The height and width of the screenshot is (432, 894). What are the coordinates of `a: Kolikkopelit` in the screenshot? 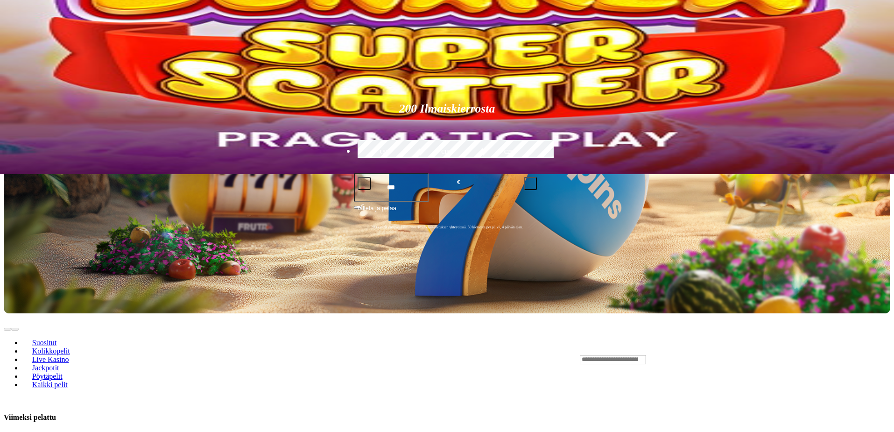 It's located at (51, 351).